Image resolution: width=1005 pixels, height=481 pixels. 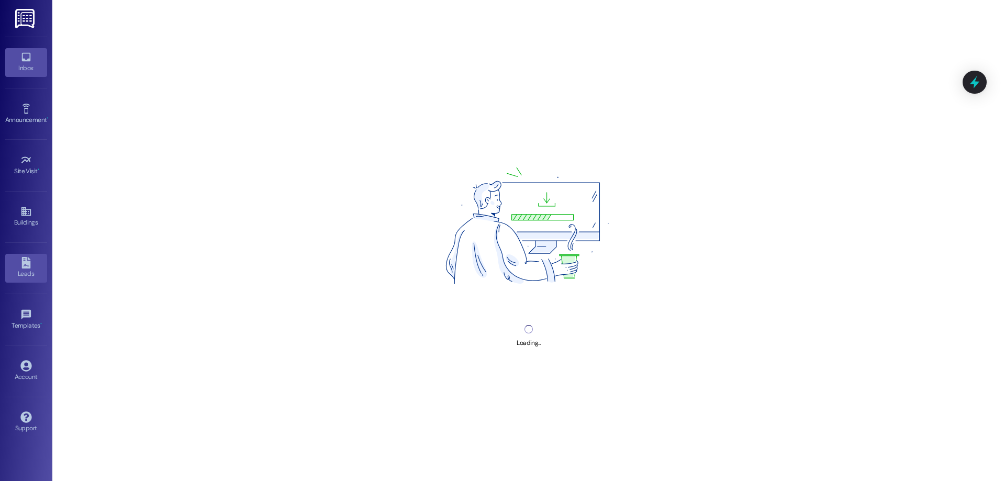 I want to click on a: Buildings, so click(x=26, y=217).